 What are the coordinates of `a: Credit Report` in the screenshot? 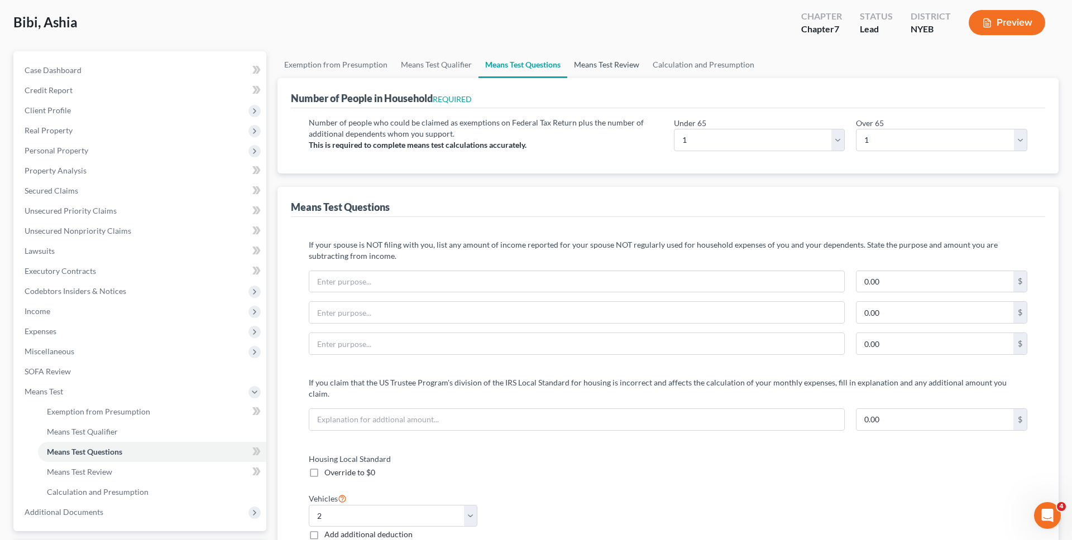 It's located at (141, 90).